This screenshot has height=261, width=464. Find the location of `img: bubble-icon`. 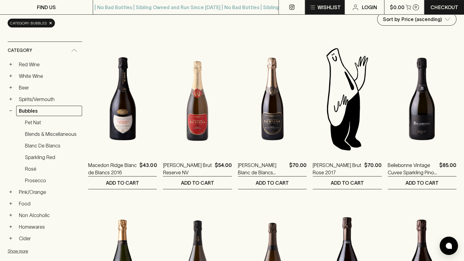

img: bubble-icon is located at coordinates (449, 246).